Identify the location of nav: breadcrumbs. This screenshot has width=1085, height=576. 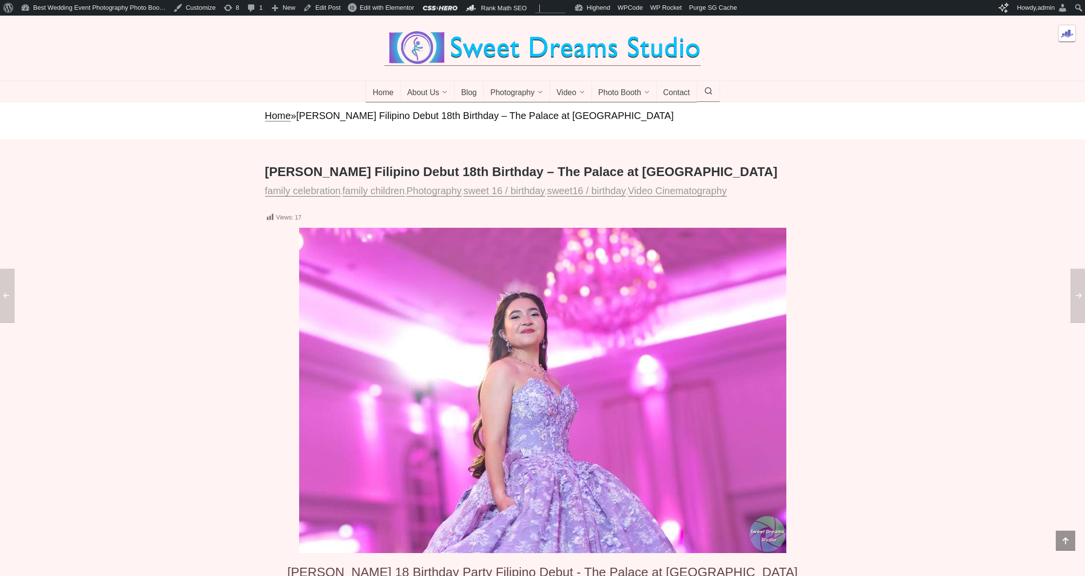
(543, 115).